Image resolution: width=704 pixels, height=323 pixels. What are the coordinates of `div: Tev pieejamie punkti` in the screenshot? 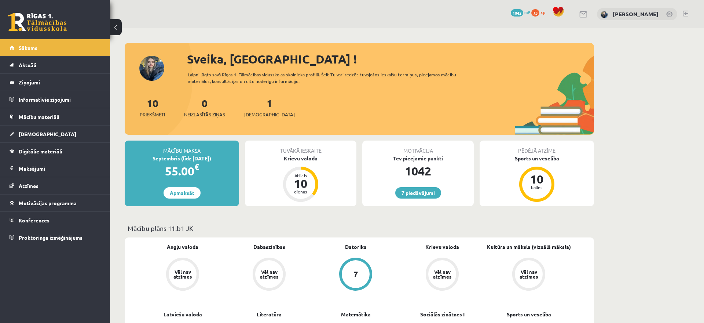 It's located at (418, 158).